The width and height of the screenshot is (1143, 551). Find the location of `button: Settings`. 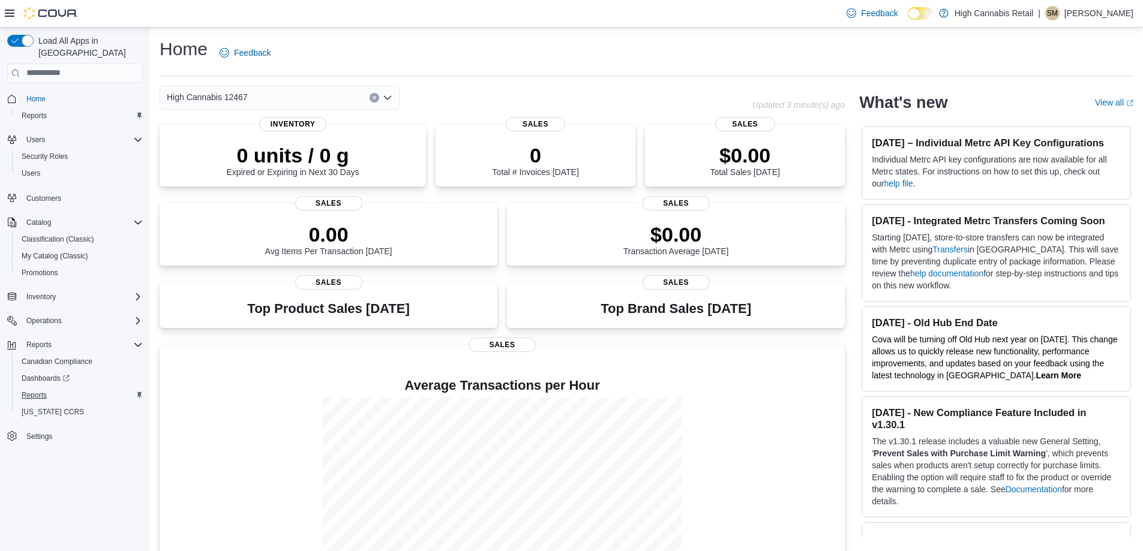

button: Settings is located at coordinates (75, 436).